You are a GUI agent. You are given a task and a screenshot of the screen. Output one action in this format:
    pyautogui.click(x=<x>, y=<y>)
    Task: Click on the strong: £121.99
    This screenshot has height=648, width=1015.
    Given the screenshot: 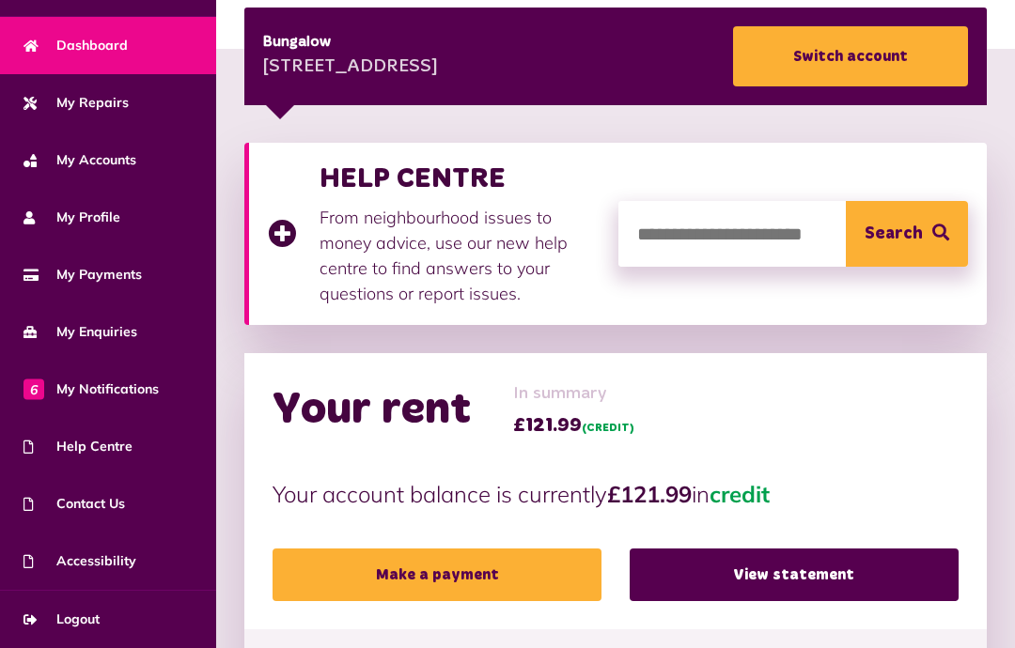 What is the action you would take?
    pyautogui.click(x=649, y=494)
    